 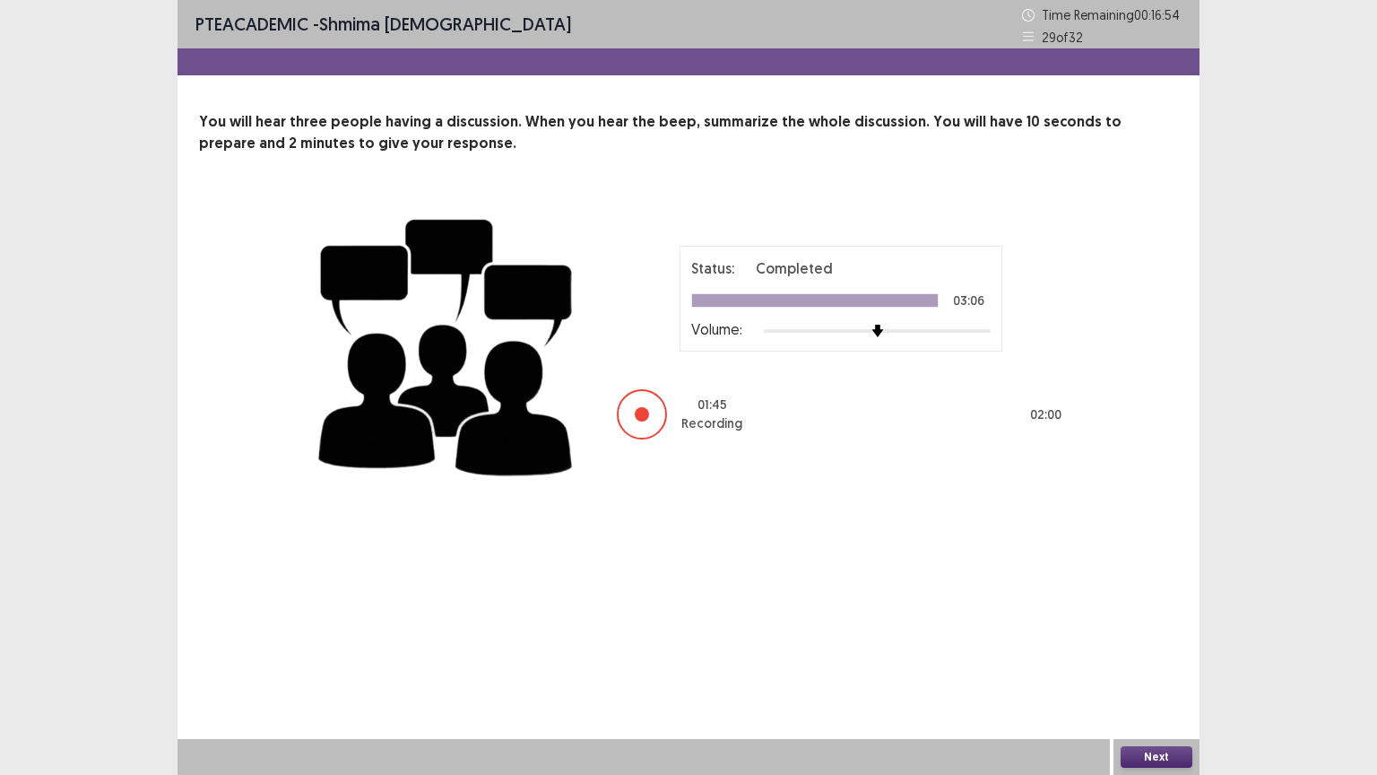 What do you see at coordinates (1157, 757) in the screenshot?
I see `button: Next` at bounding box center [1157, 757].